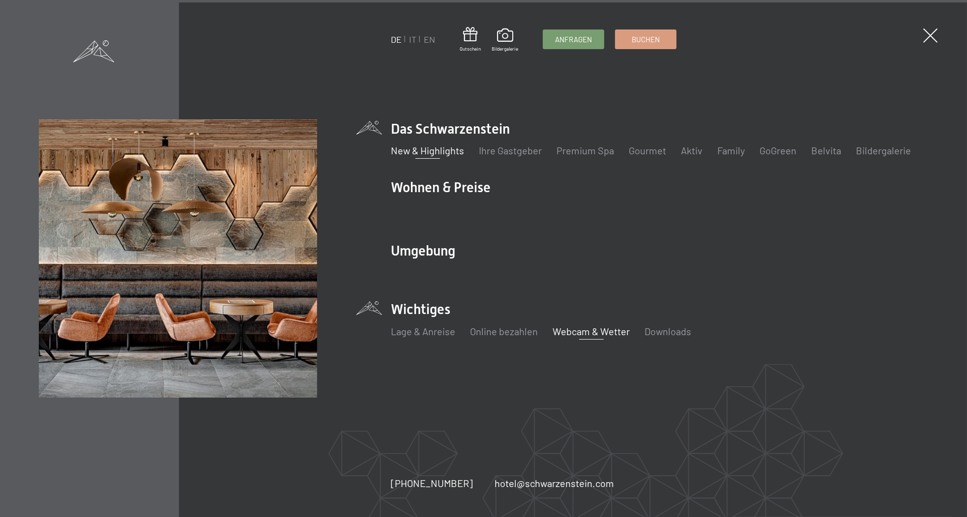 Image resolution: width=967 pixels, height=517 pixels. What do you see at coordinates (692, 150) in the screenshot?
I see `a: Aktiv` at bounding box center [692, 150].